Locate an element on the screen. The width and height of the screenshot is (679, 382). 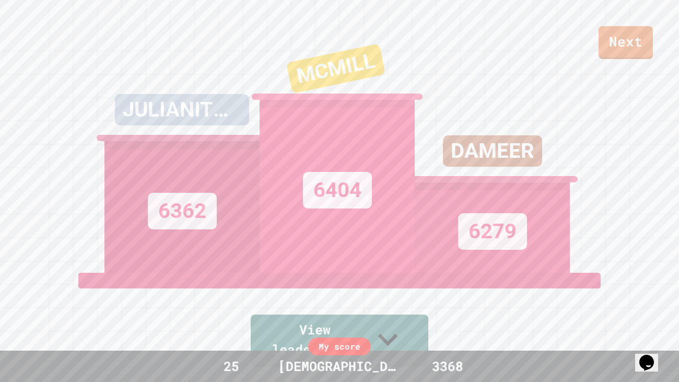
a: View leaderboard is located at coordinates (339, 340).